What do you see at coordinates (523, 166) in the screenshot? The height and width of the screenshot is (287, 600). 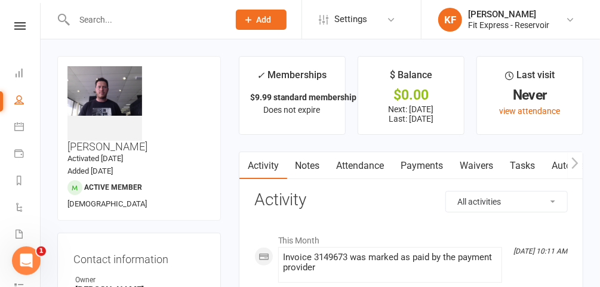 I see `a: Tasks` at bounding box center [523, 166].